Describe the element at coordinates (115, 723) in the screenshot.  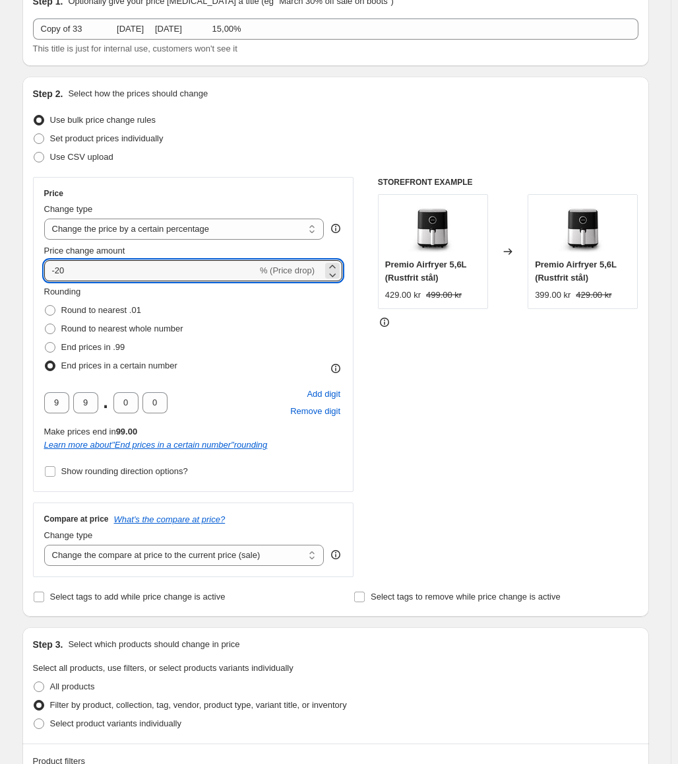
I see `span: Select product variants individually` at that location.